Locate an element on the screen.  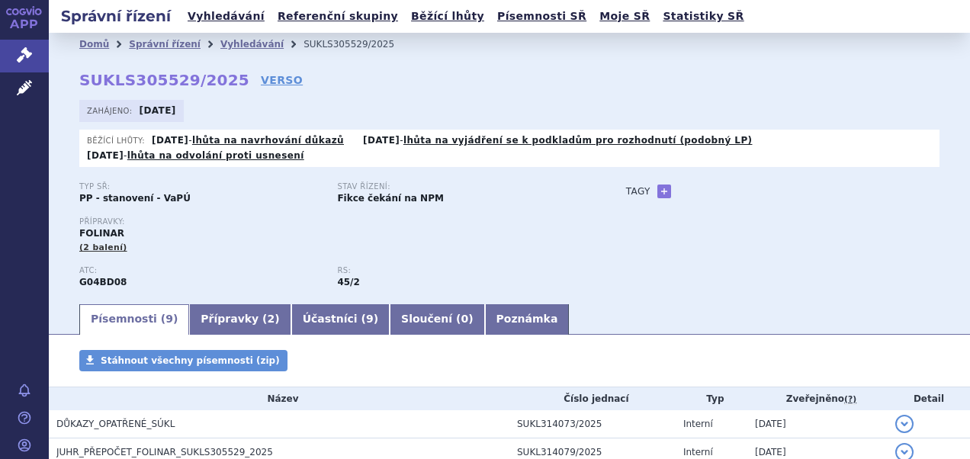
span: Běžící lhůty: is located at coordinates (117, 140).